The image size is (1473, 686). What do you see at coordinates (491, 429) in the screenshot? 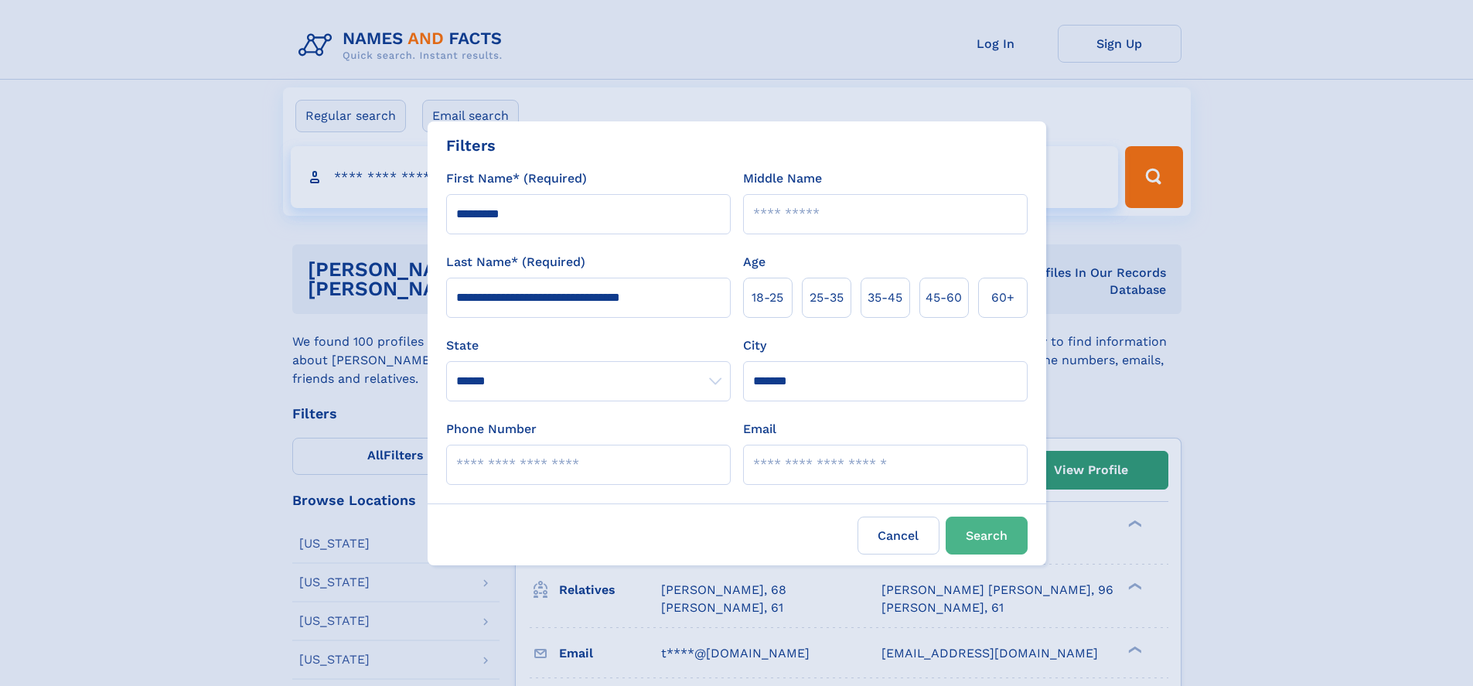
I see `label: Phone Number` at bounding box center [491, 429].